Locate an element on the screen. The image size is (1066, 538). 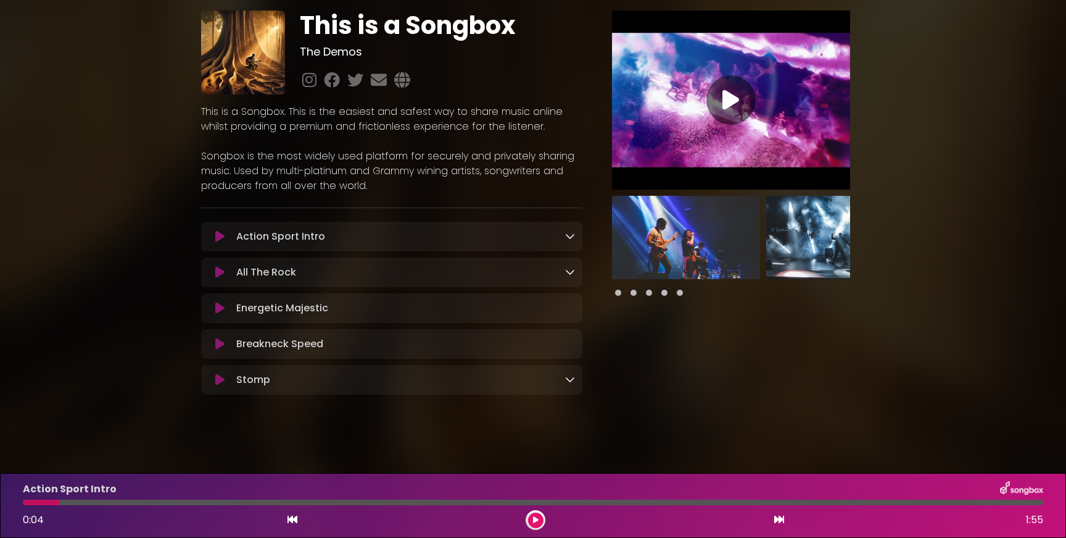
p: Songbox is the most widely used platform for securely and privately sharing music. Used by multi-... is located at coordinates (392, 171).